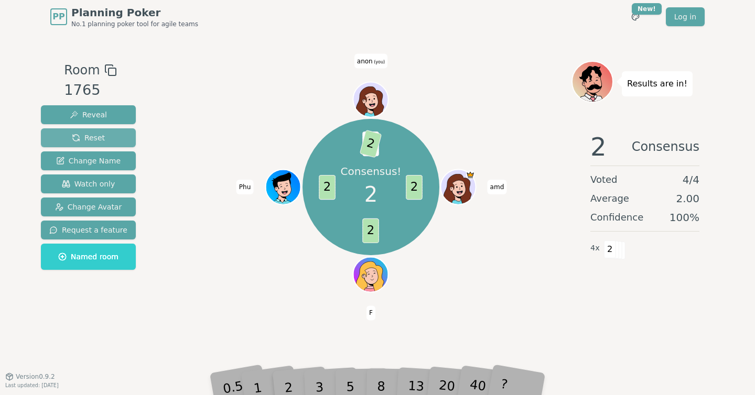  What do you see at coordinates (88, 138) in the screenshot?
I see `button: Reset` at bounding box center [88, 138].